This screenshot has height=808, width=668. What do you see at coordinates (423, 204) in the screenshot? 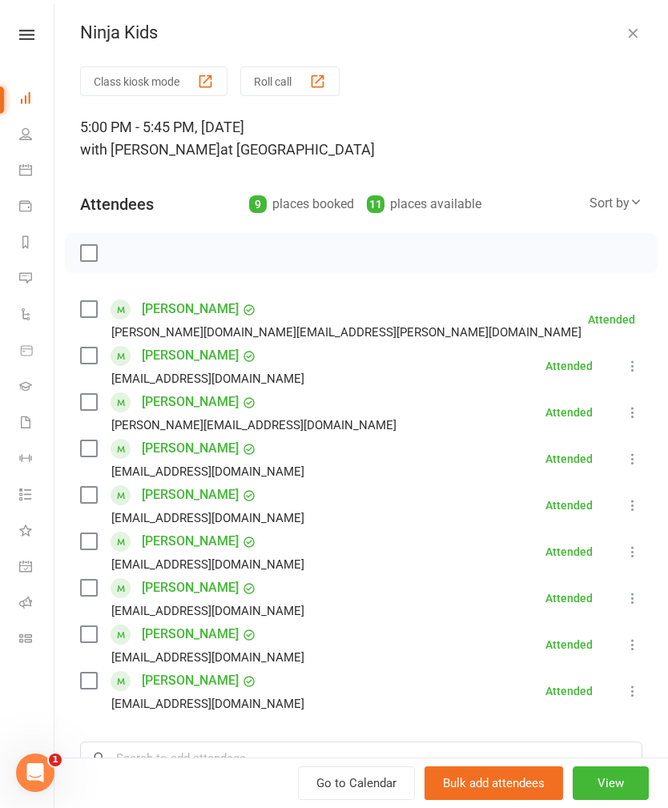
I see `div: places available` at bounding box center [423, 204].